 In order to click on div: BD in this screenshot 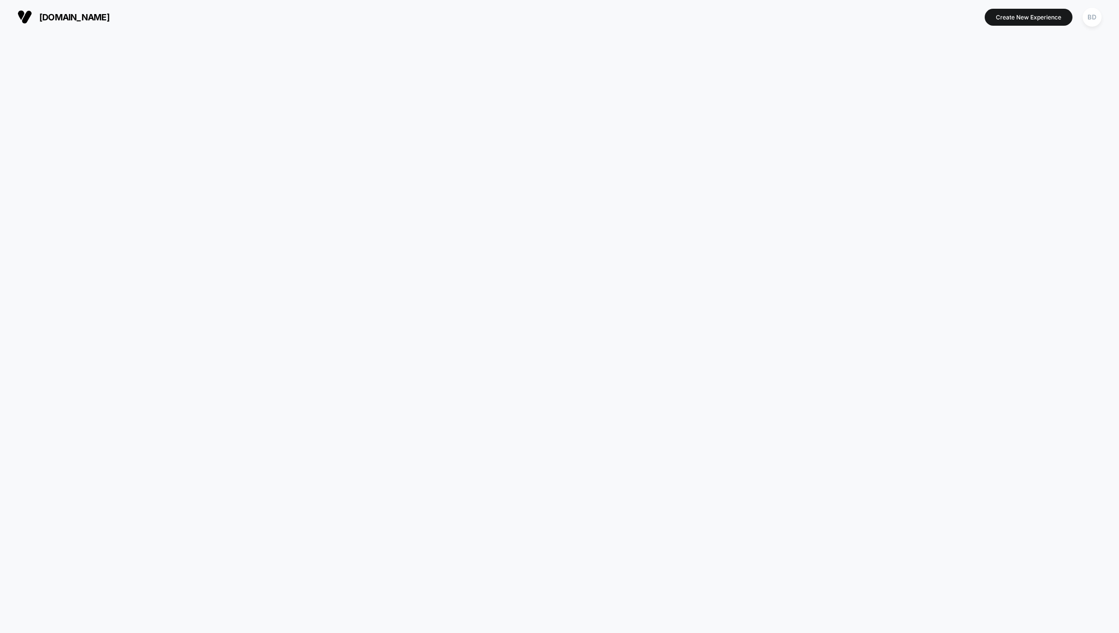, I will do `click(1092, 17)`.